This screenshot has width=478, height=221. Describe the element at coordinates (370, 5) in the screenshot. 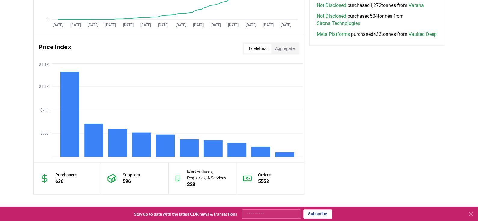

I see `span: purchased 1,272 tonnes from` at that location.